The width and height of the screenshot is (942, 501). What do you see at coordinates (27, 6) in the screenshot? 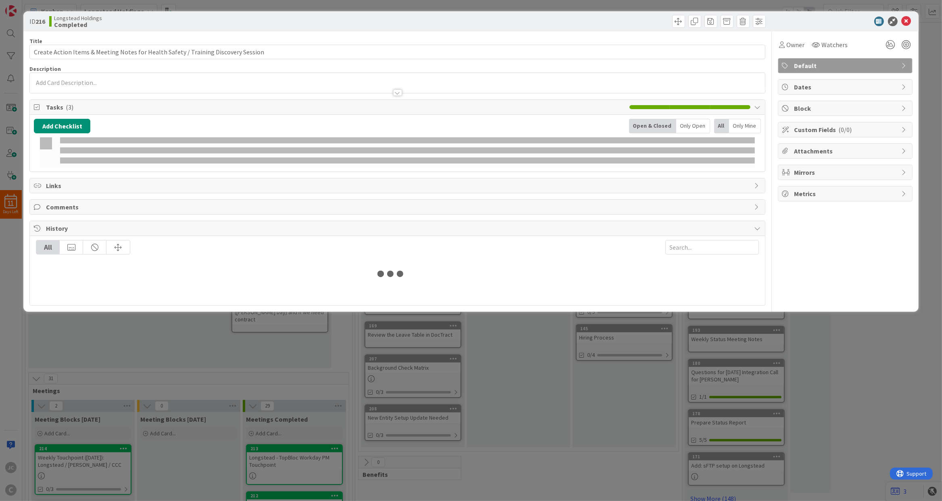
I see `span: Support` at bounding box center [27, 6].